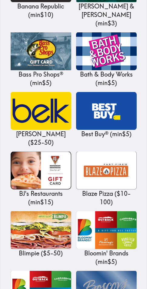 This screenshot has width=147, height=289. Describe the element at coordinates (41, 230) in the screenshot. I see `img: Blimpie` at that location.